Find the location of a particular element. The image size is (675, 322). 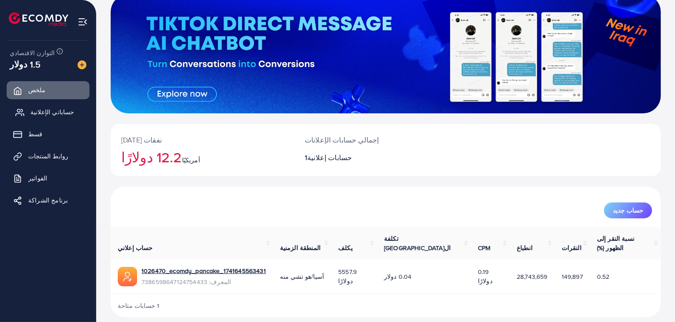

font: المنطقة الزمنية is located at coordinates (300, 248).